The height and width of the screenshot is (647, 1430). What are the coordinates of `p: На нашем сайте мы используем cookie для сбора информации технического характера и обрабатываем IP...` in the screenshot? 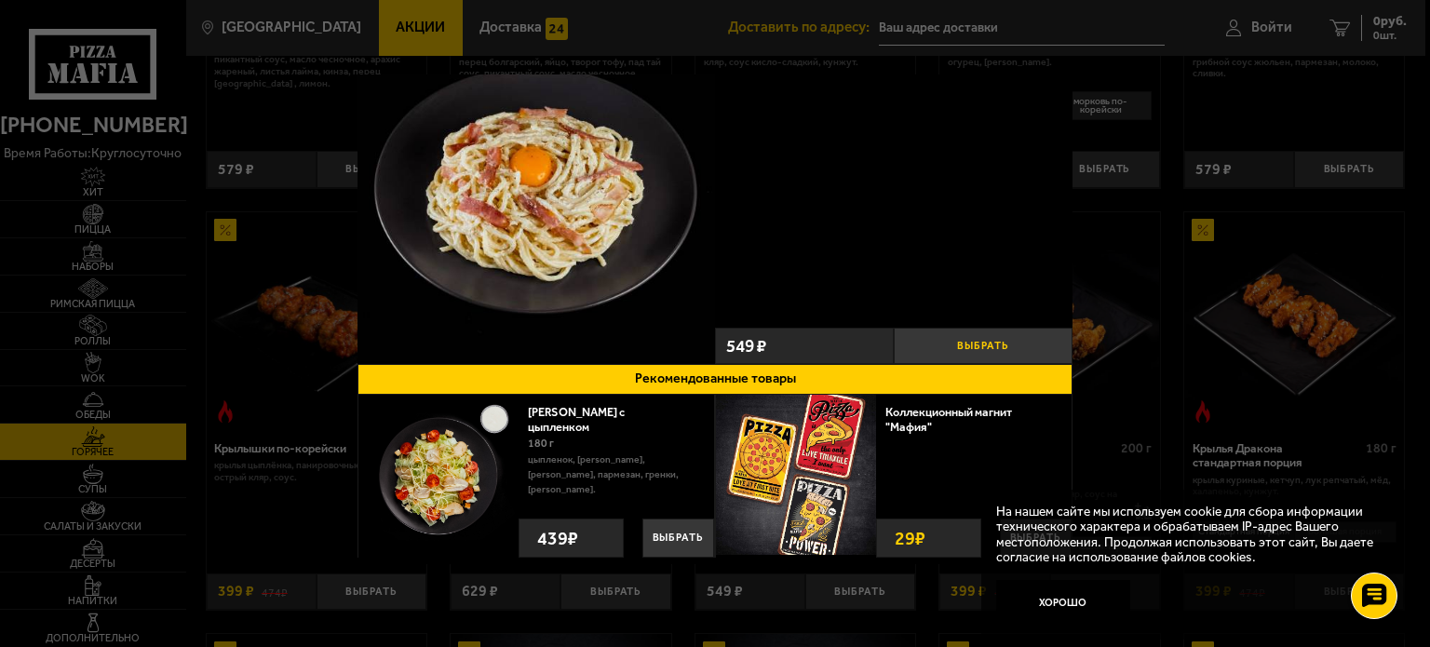 It's located at (1190, 535).